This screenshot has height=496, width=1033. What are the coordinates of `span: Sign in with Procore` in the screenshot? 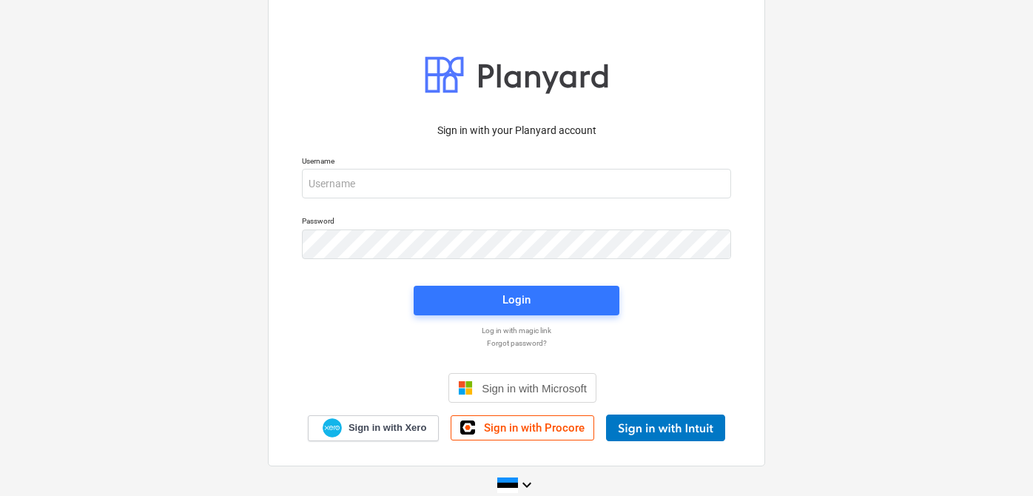 It's located at (534, 428).